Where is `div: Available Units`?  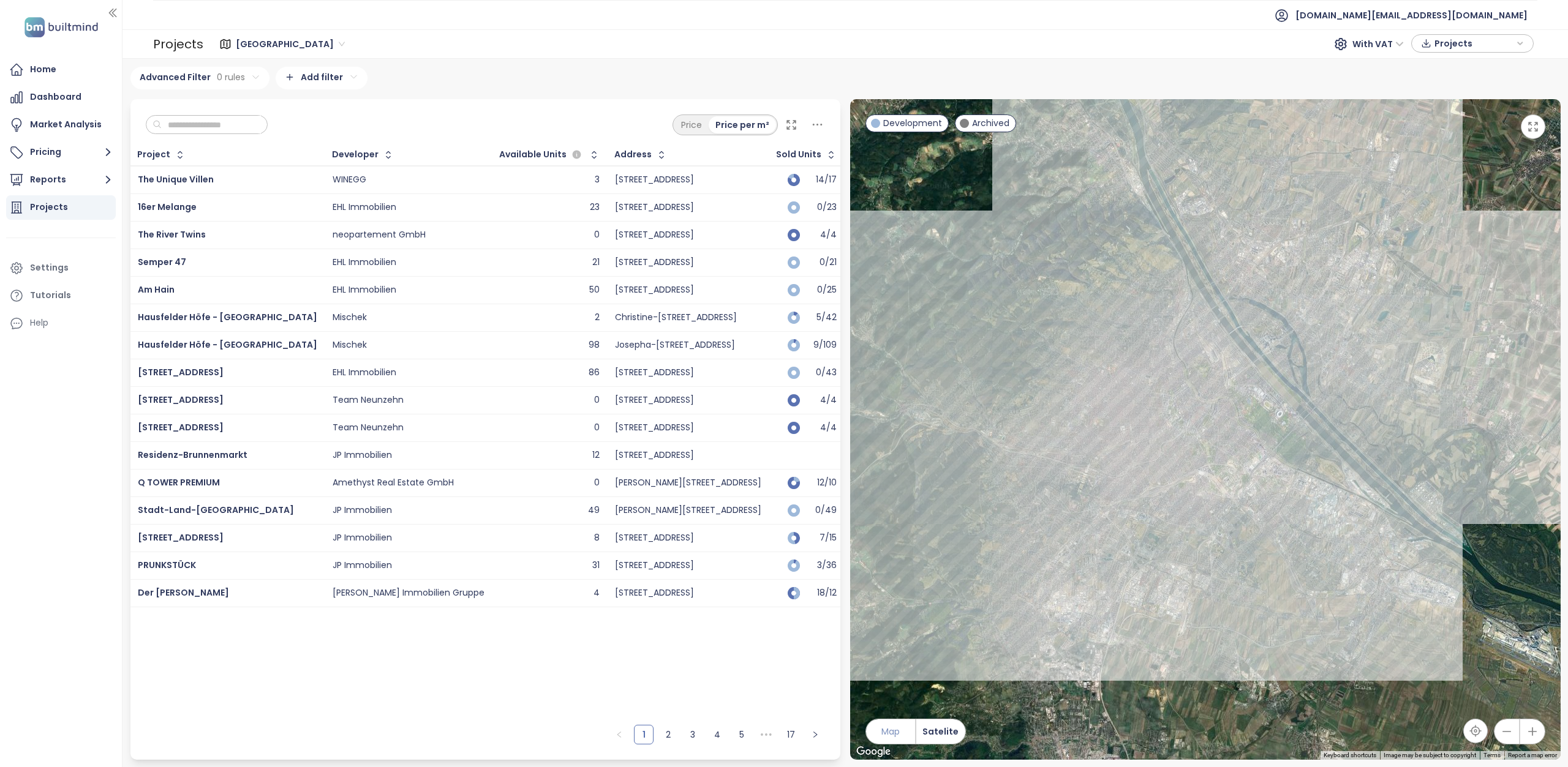
div: Available Units is located at coordinates (541, 155).